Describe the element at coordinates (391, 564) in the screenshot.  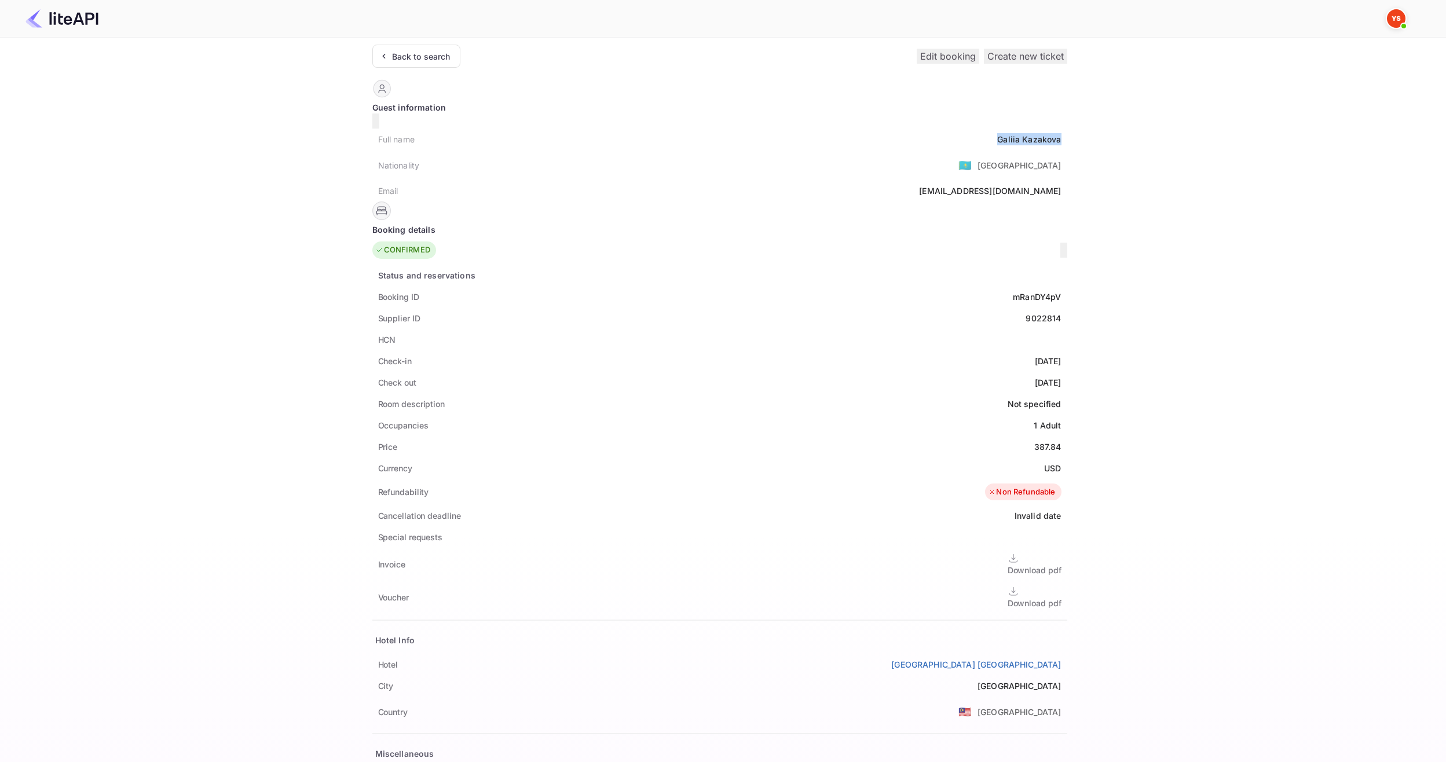
I see `div: Invoice` at that location.